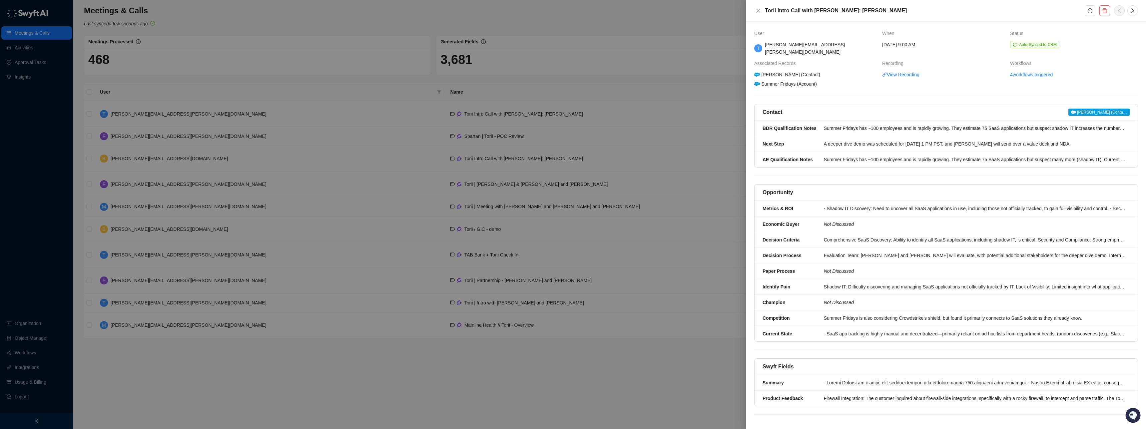 The image size is (1146, 429). What do you see at coordinates (895, 63) in the screenshot?
I see `span: Recording` at bounding box center [895, 63].